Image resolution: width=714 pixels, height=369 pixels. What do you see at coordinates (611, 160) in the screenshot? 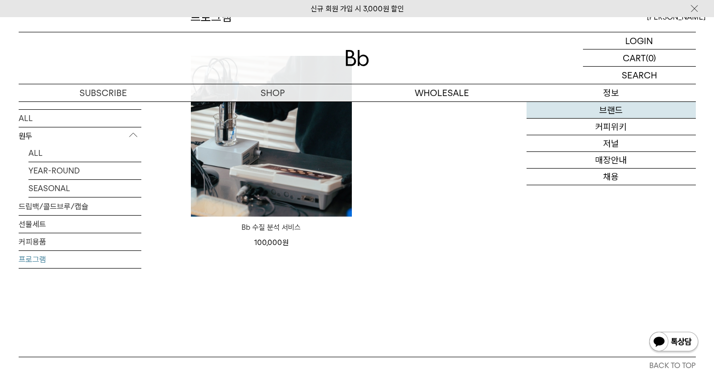
I see `a: 매장안내` at bounding box center [611, 160].